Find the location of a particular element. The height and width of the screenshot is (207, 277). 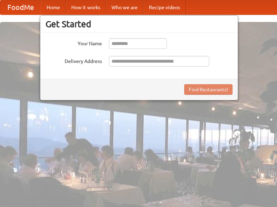

a: Home is located at coordinates (53, 7).